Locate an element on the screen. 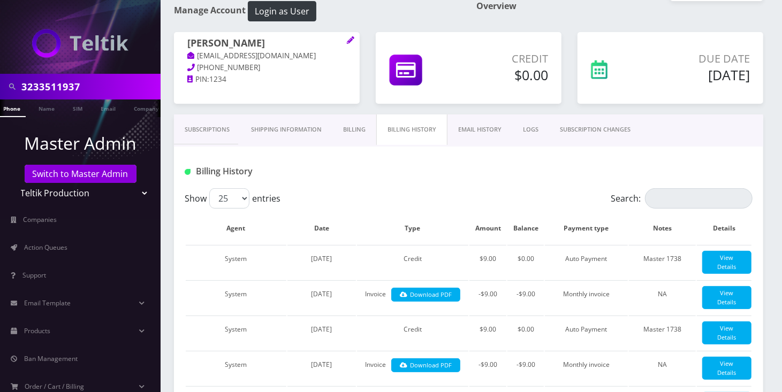 This screenshot has height=392, width=782. a: Company is located at coordinates (146, 108).